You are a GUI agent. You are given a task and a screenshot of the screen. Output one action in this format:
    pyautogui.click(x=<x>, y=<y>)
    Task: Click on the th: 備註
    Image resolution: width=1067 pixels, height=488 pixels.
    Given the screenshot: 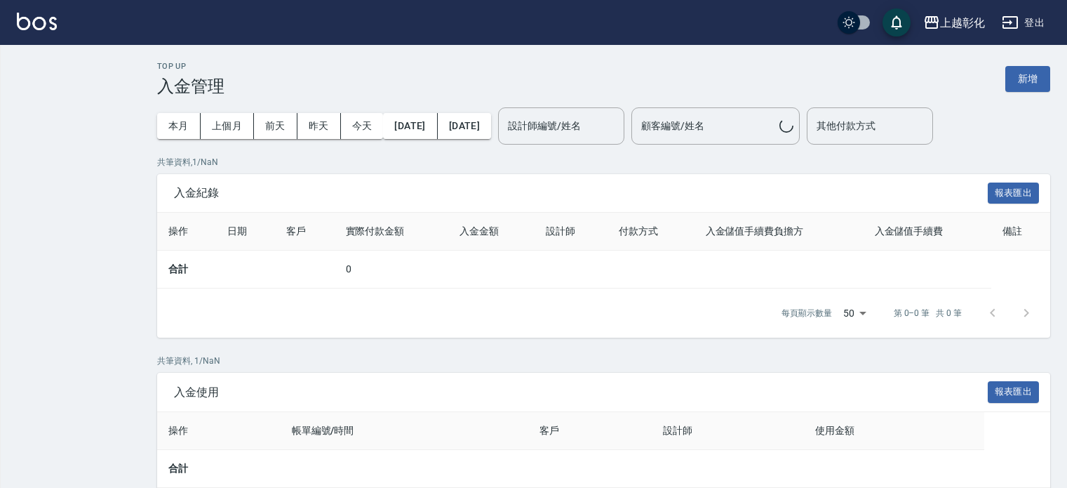 What is the action you would take?
    pyautogui.click(x=1021, y=232)
    